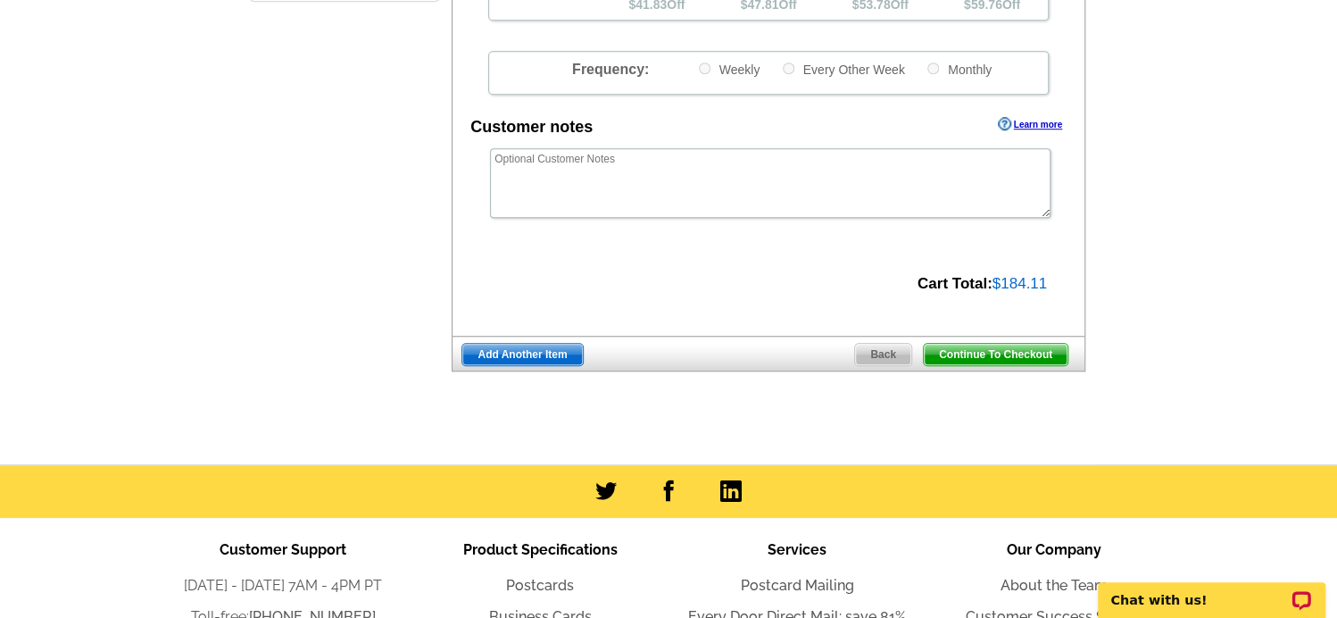 This screenshot has width=1337, height=618. Describe the element at coordinates (113, 38) in the screenshot. I see `p: Chat with us!` at that location.